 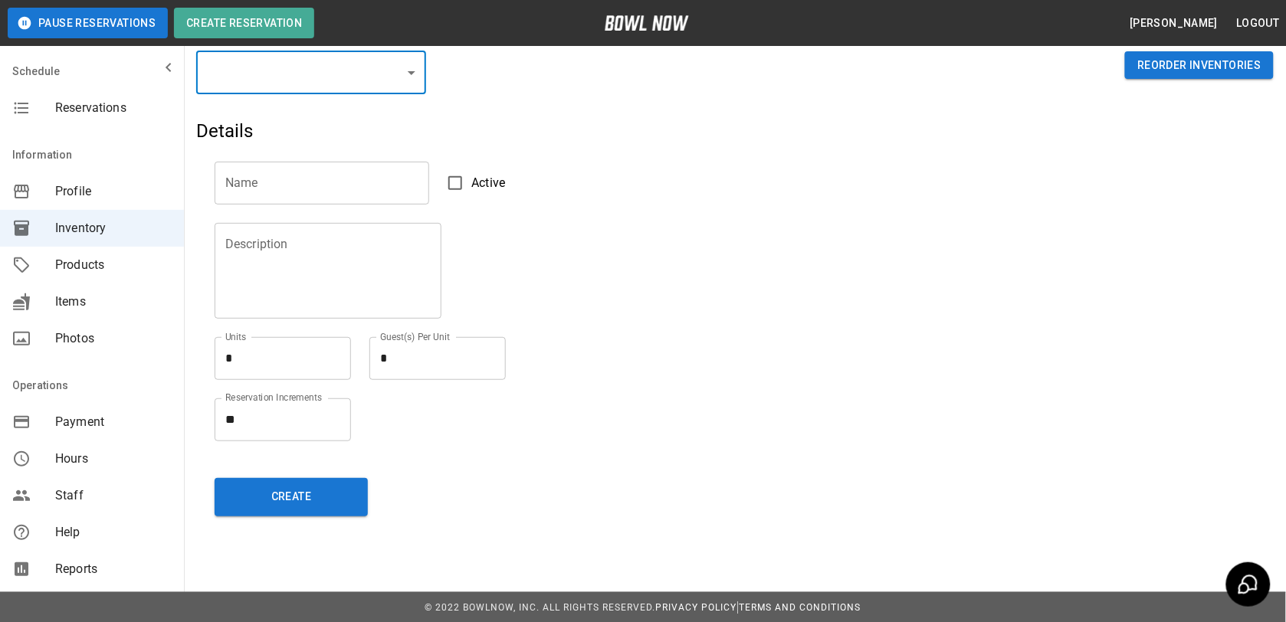 I want to click on span: Payment, so click(x=113, y=422).